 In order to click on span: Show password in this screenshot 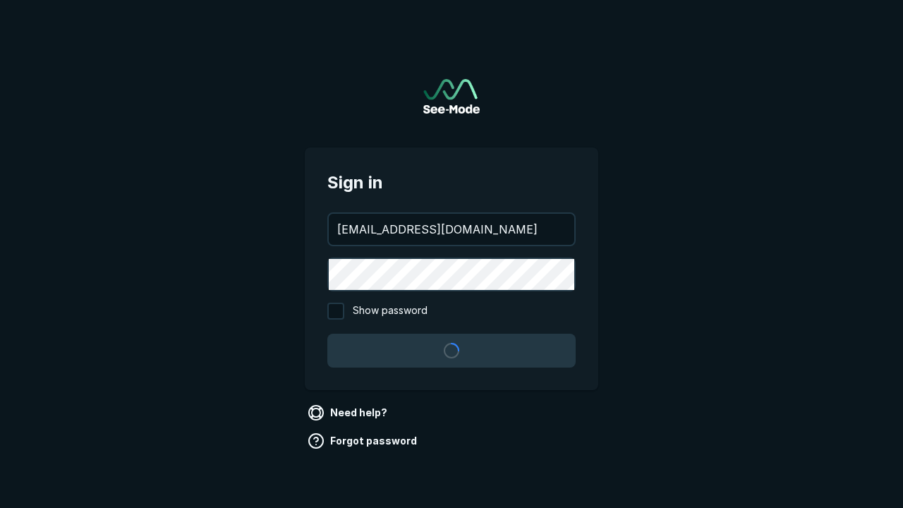, I will do `click(390, 311)`.